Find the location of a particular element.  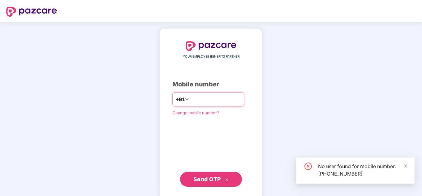

span: down is located at coordinates (187, 99).